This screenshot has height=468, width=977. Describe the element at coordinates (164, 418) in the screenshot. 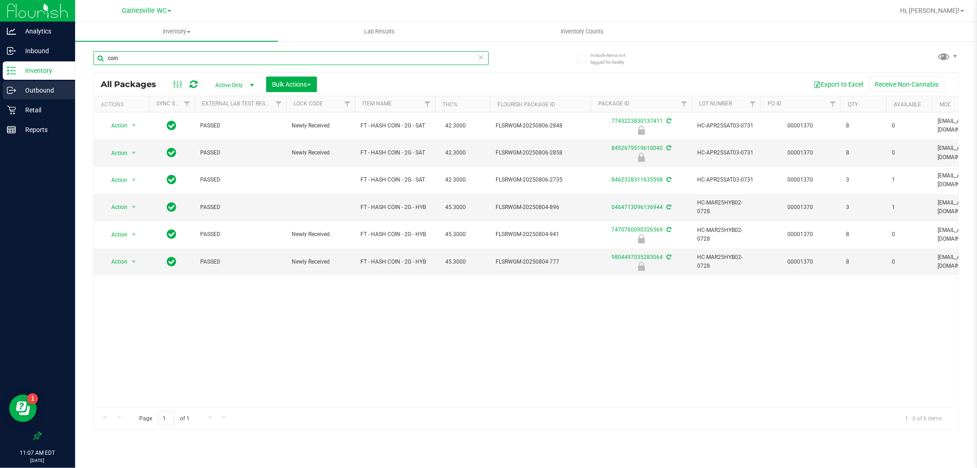

I see `span: Page of 1` at that location.